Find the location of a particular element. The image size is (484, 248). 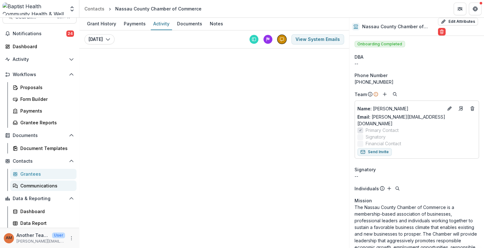

img: Baptist Health Community Health & Well Being logo is located at coordinates (34, 9).